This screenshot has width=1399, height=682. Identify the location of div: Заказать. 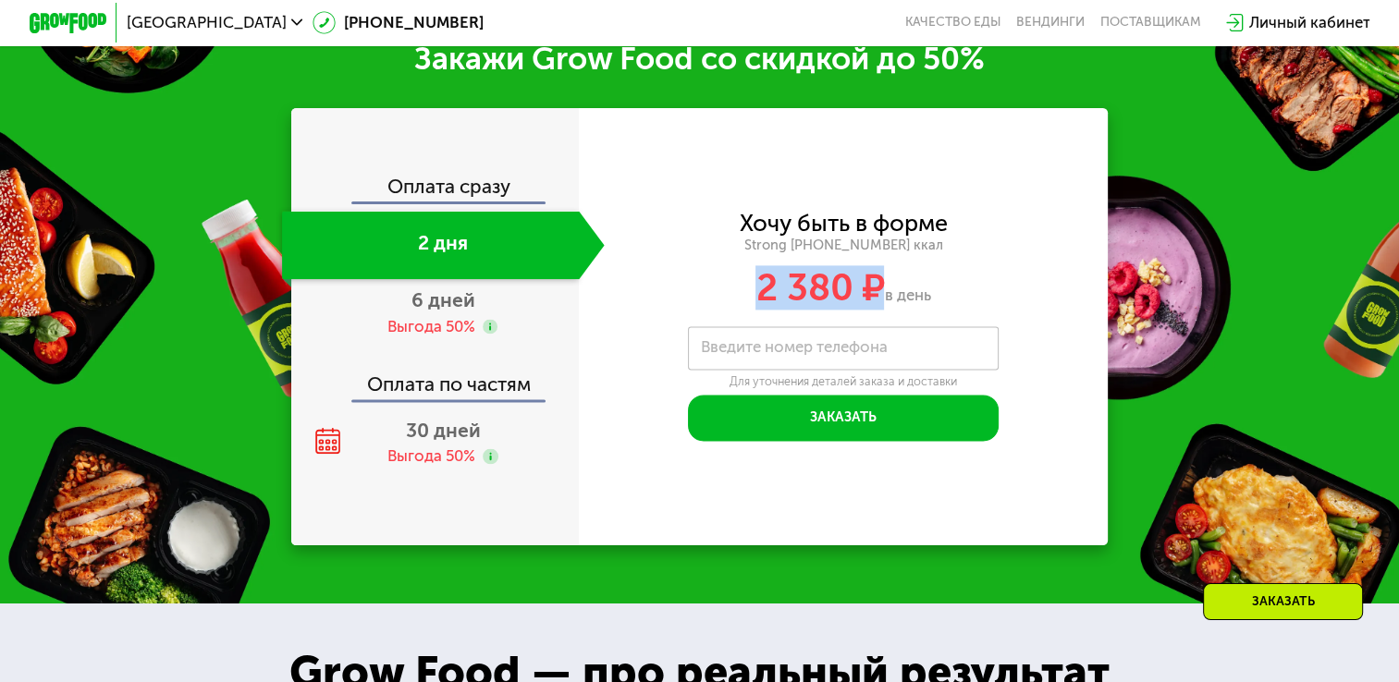
(1282, 602).